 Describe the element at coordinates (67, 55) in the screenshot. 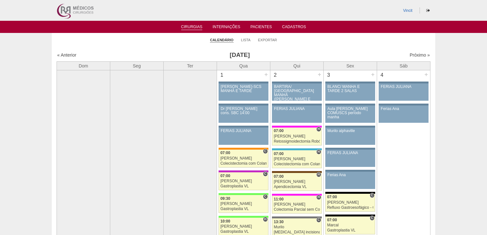

I see `a: « Anterior` at that location.